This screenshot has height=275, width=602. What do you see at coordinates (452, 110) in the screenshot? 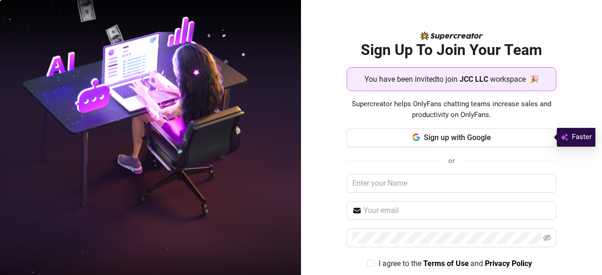
I see `span: Supercreator helps OnlyFans chatting teams increase sales and productivity on OnlyFans.` at bounding box center [452, 110].